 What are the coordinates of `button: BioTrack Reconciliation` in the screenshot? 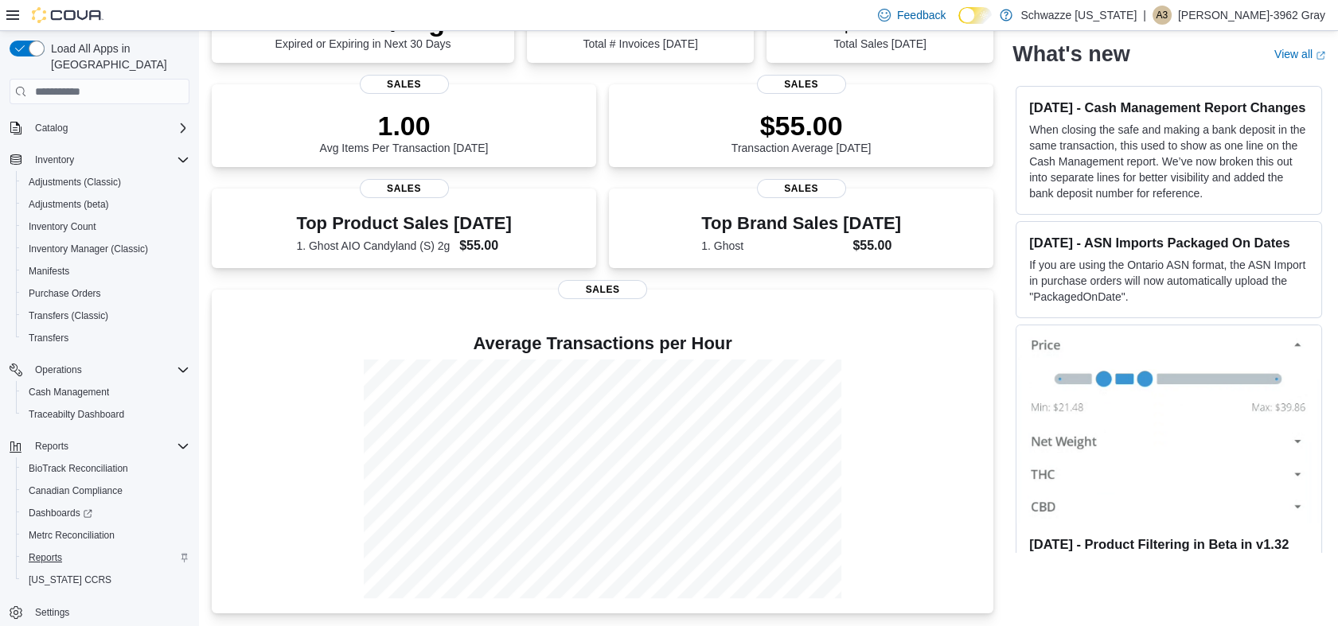 It's located at (106, 469).